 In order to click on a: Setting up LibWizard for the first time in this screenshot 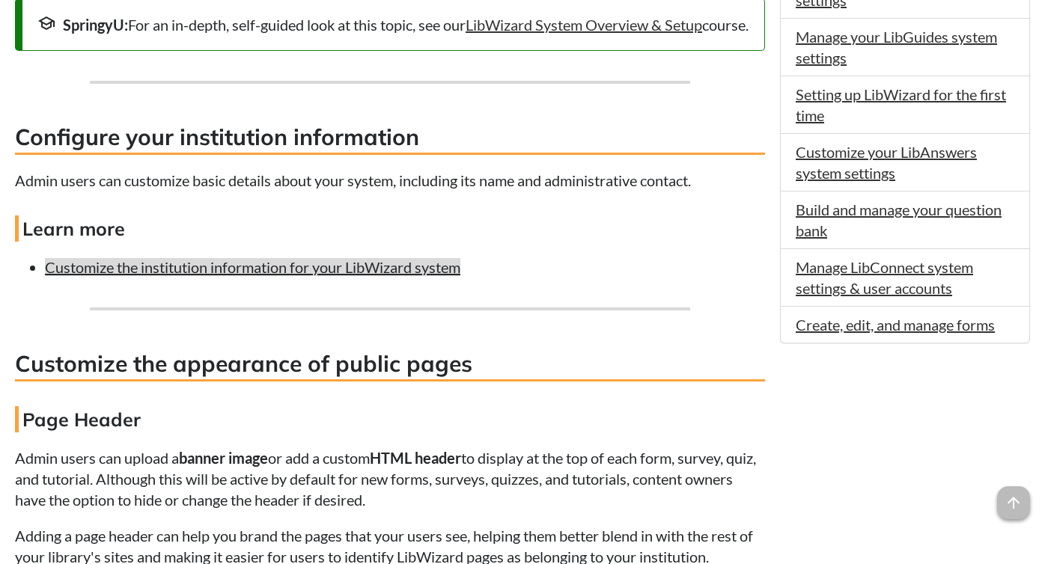, I will do `click(901, 105)`.